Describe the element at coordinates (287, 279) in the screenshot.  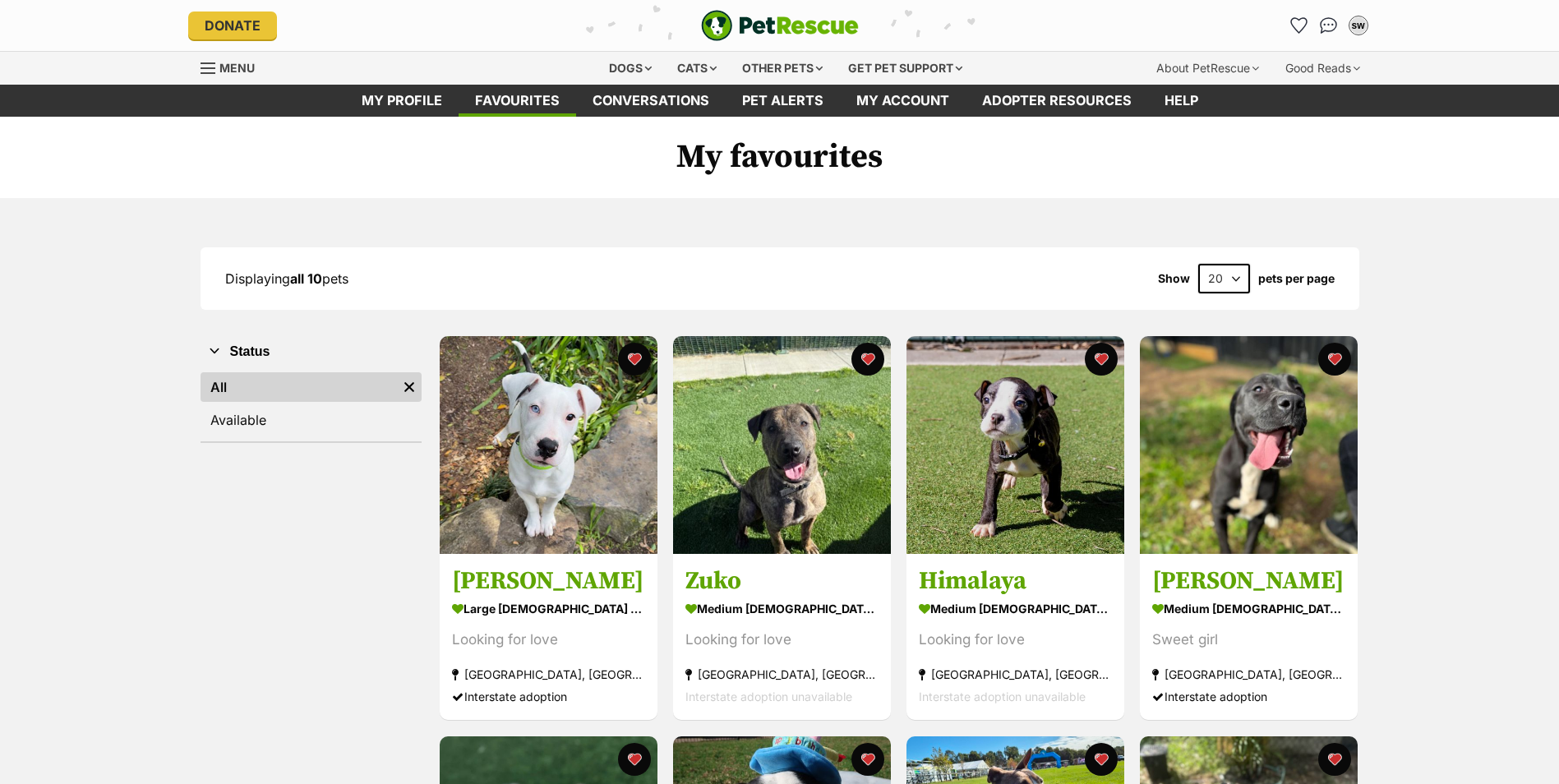
I see `span: Displaying pets` at that location.